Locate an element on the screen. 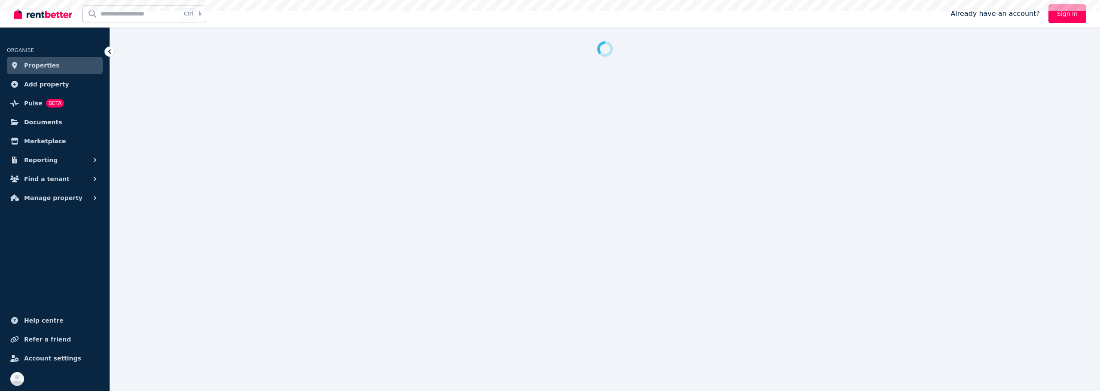 The width and height of the screenshot is (1100, 391). a: Properties is located at coordinates (55, 65).